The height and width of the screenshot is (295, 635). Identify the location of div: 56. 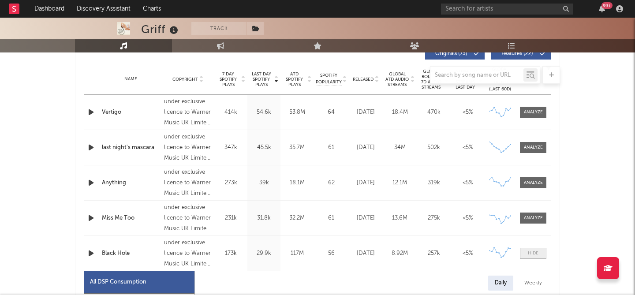
(331, 254).